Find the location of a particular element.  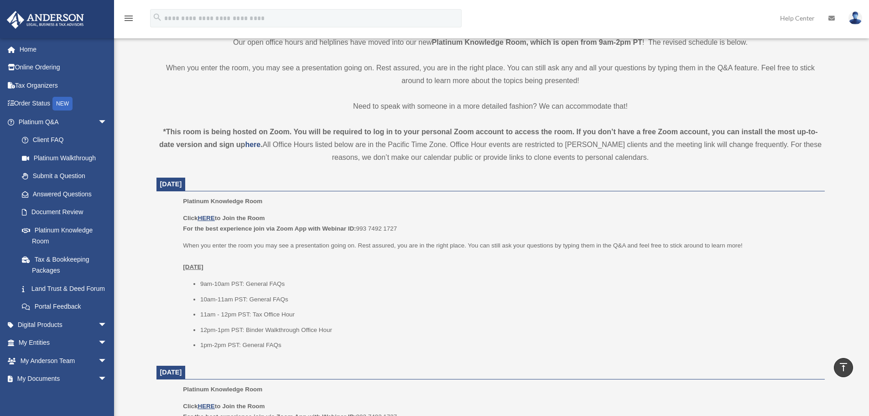

a: menu is located at coordinates (129, 20).